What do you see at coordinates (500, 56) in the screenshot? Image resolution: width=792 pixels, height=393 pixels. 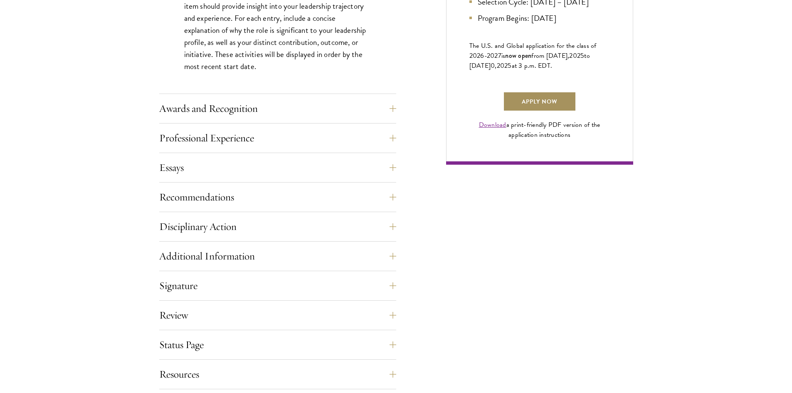 I see `span: 7` at bounding box center [500, 56].